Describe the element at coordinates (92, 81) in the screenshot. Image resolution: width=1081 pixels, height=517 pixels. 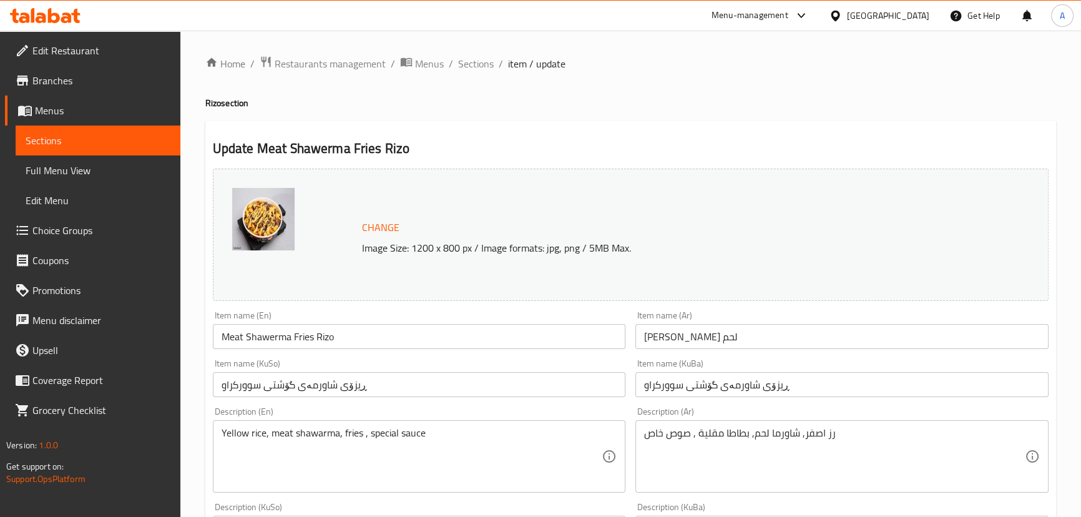
I see `a: Branches` at that location.